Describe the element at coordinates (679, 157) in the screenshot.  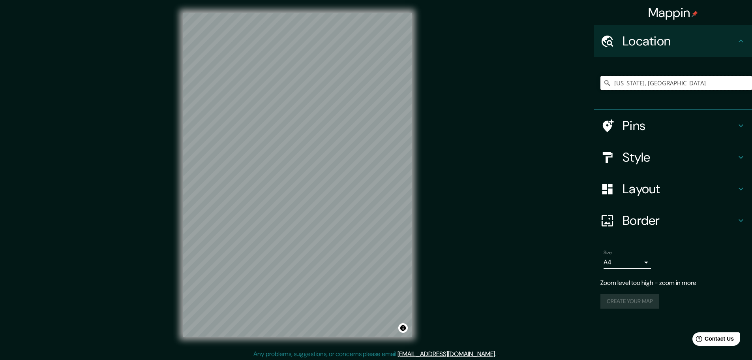
I see `h4: Style` at that location.